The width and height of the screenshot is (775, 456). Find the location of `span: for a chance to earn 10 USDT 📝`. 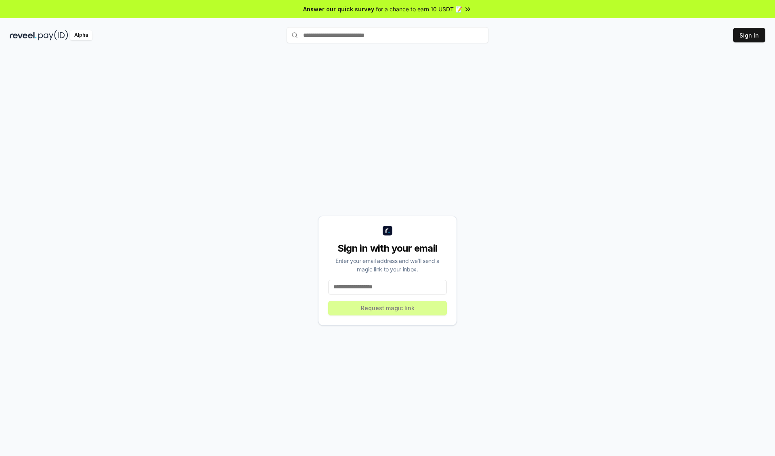

span: for a chance to earn 10 USDT 📝 is located at coordinates (419, 9).